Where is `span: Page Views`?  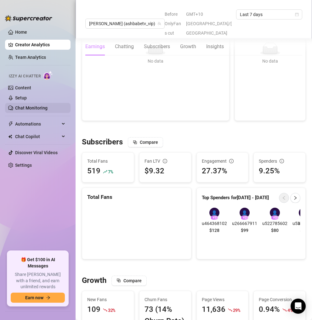
span: Page Views is located at coordinates (223, 300).